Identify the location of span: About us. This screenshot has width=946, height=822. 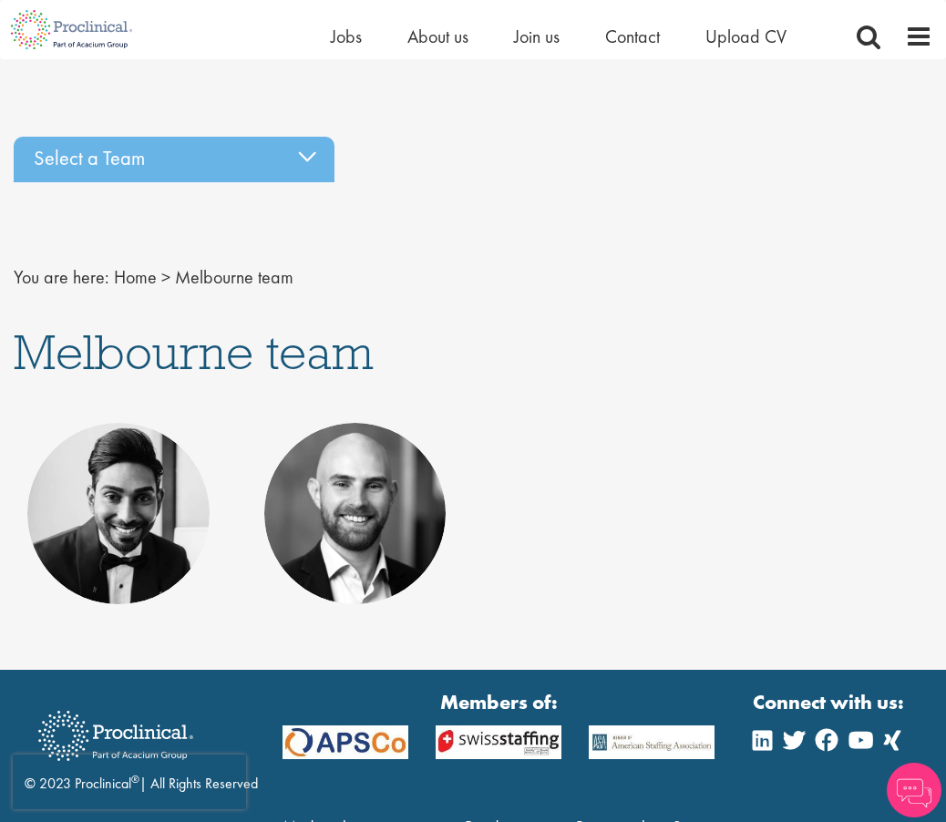
(437, 36).